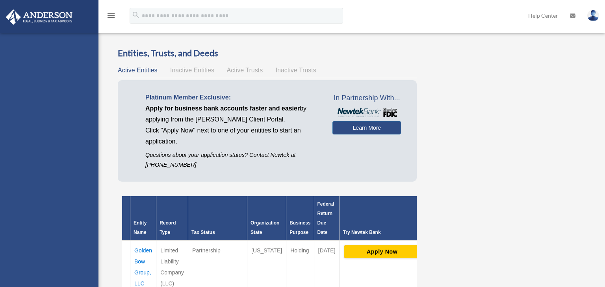 The width and height of the screenshot is (605, 287). What do you see at coordinates (593, 15) in the screenshot?
I see `img: User Pic` at bounding box center [593, 15].